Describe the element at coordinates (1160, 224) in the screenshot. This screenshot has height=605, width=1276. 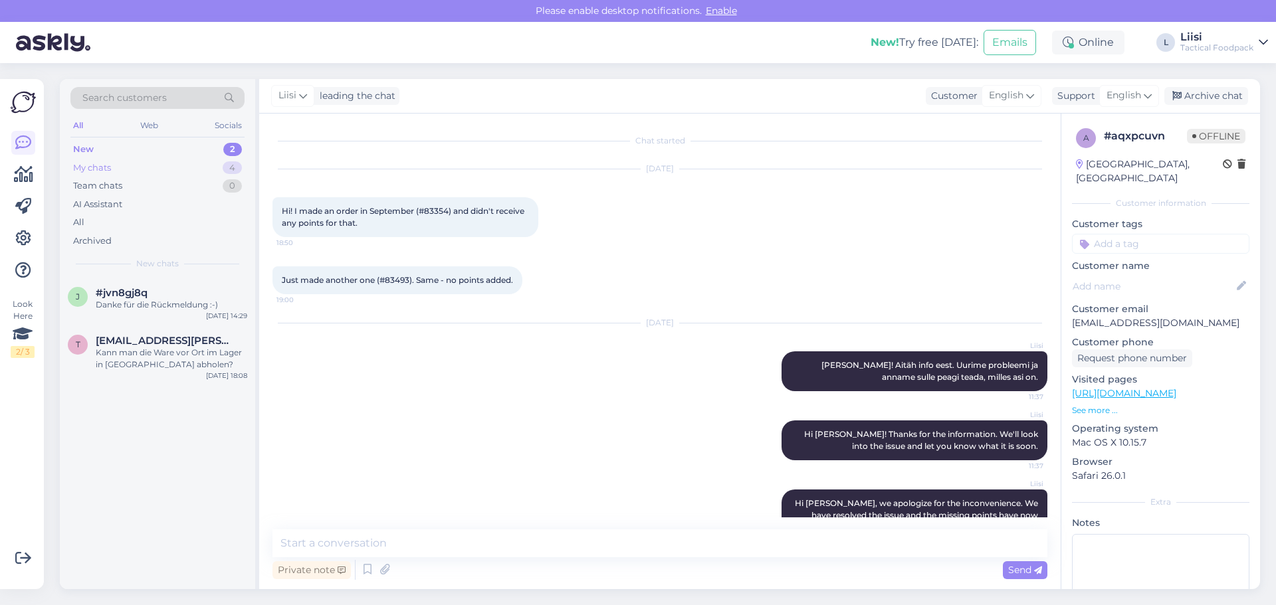
I see `p: Customer tags` at that location.